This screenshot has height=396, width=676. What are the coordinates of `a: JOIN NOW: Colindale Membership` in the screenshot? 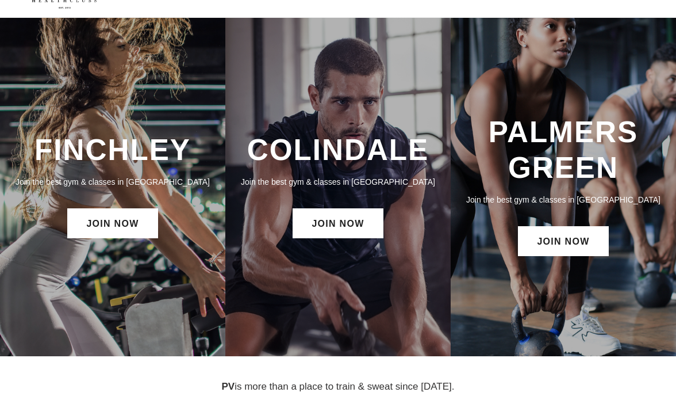 It's located at (338, 223).